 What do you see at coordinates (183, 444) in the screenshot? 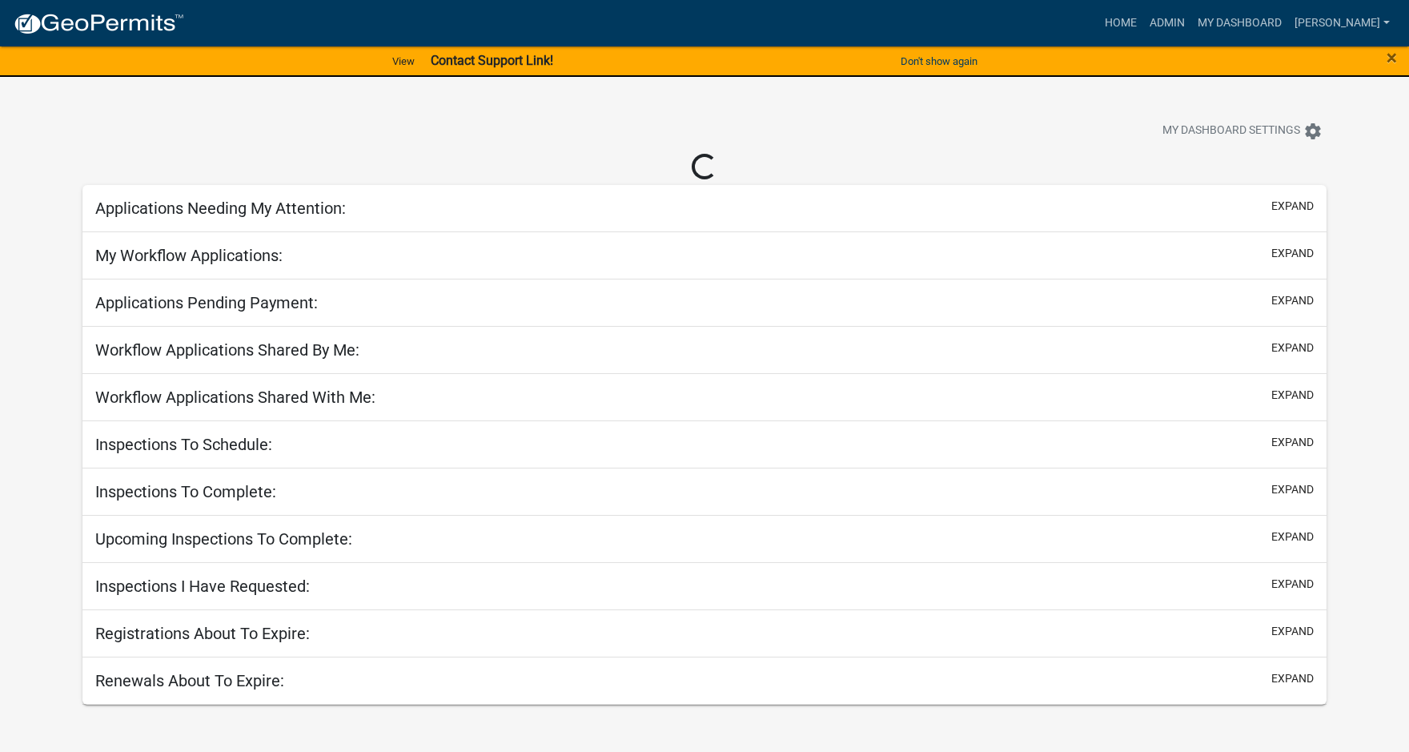
I see `h5: Inspections To Schedule:` at bounding box center [183, 444].